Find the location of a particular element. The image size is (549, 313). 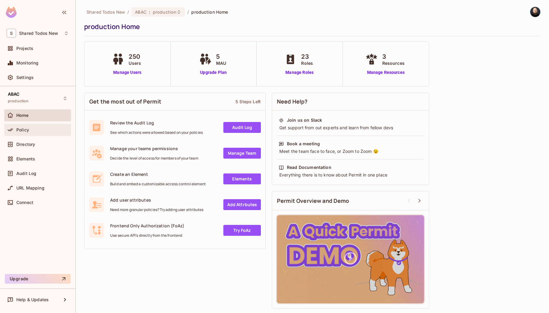

span: Connect is located at coordinates (25, 203).